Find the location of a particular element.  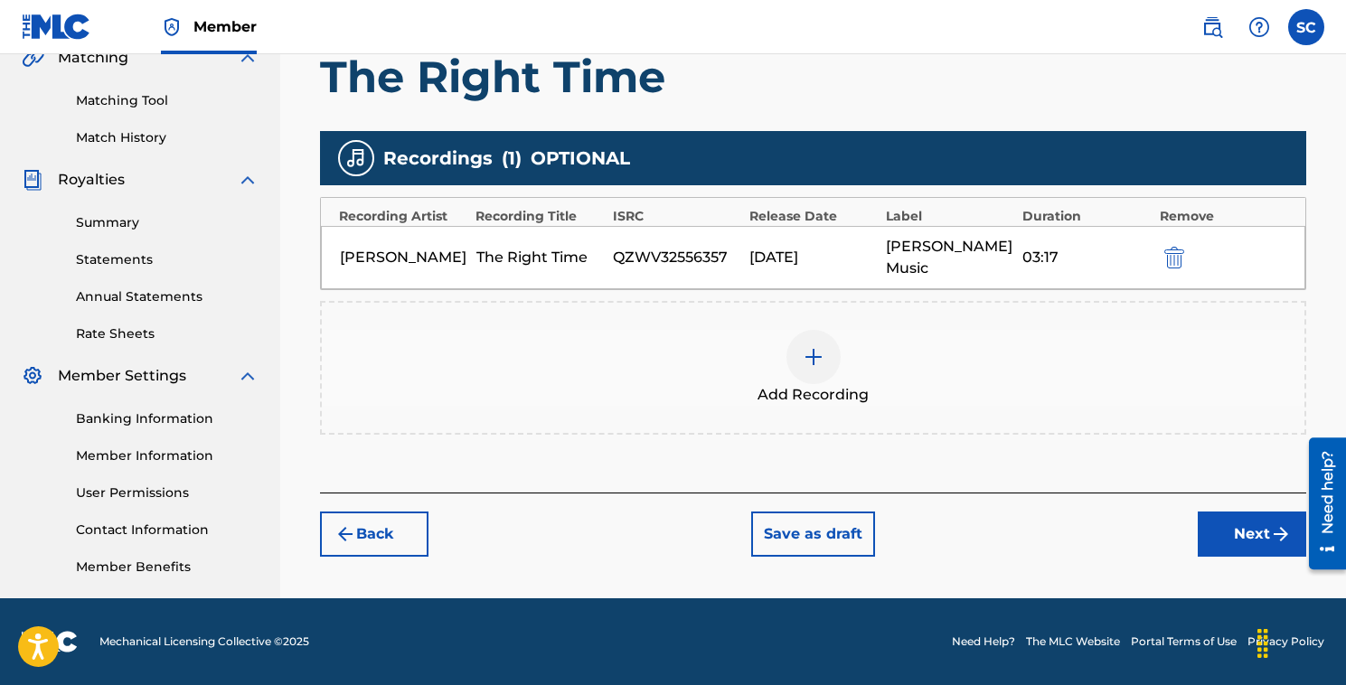

img: search is located at coordinates (1212, 27).